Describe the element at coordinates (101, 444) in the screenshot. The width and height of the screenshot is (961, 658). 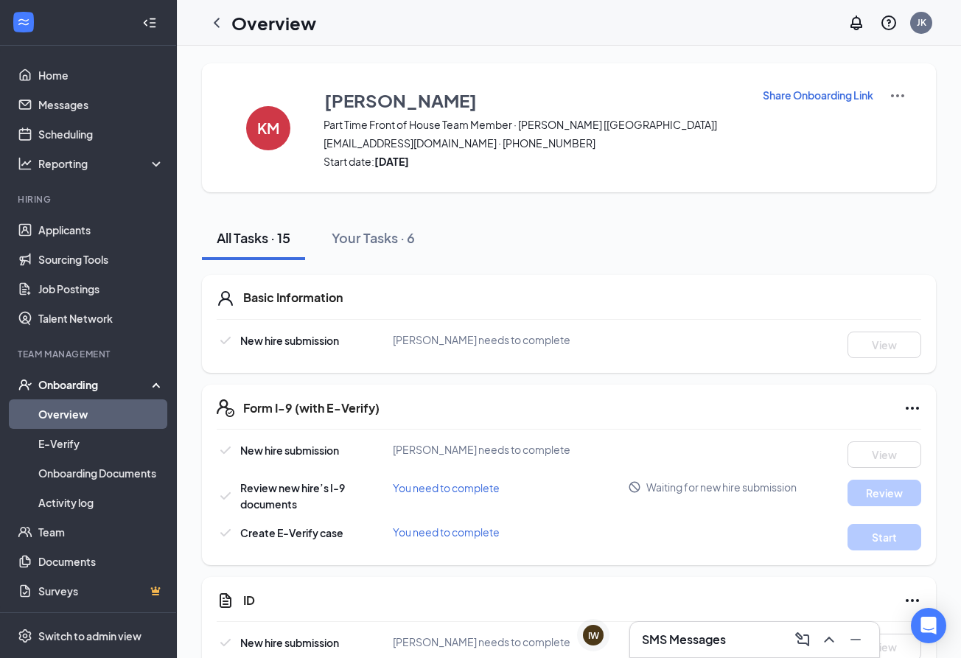
I see `a: E-Verify` at that location.